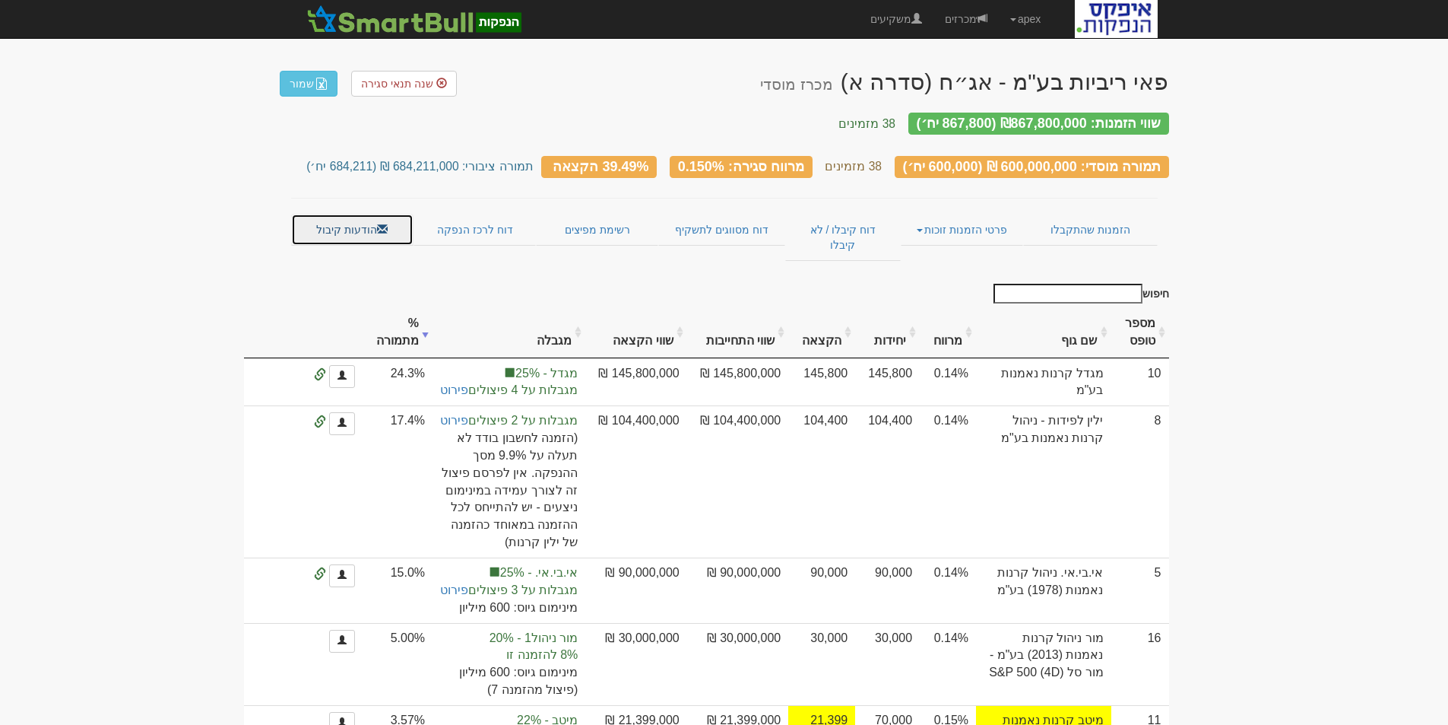  Describe the element at coordinates (509, 420) in the screenshot. I see `span: מגבלות על 2 פיצולים` at that location.